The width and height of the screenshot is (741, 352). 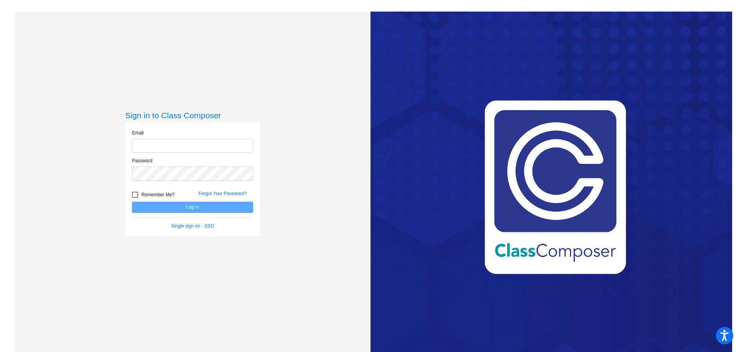 What do you see at coordinates (158, 195) in the screenshot?
I see `span: Remember Me?` at bounding box center [158, 195].